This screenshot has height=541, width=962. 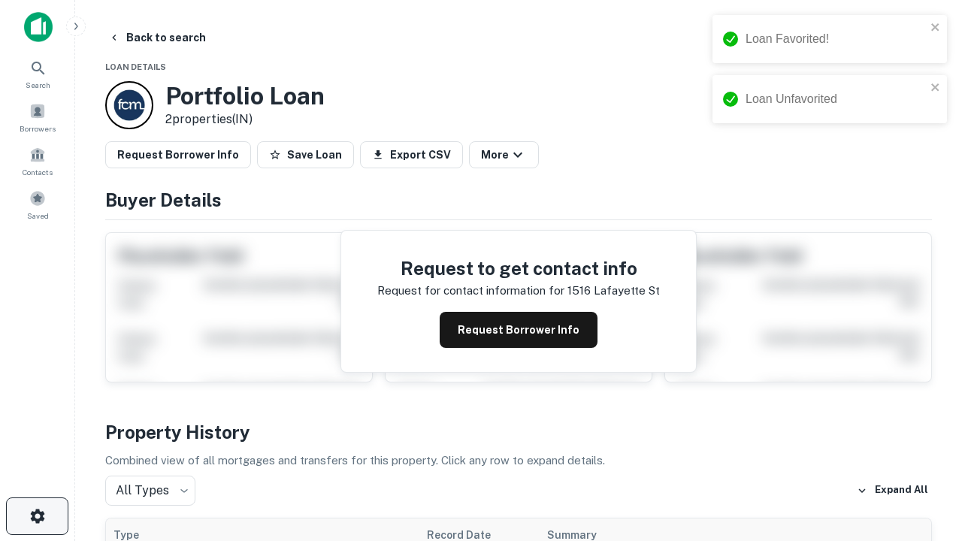 What do you see at coordinates (38, 117) in the screenshot?
I see `a: Borrowers` at bounding box center [38, 117].